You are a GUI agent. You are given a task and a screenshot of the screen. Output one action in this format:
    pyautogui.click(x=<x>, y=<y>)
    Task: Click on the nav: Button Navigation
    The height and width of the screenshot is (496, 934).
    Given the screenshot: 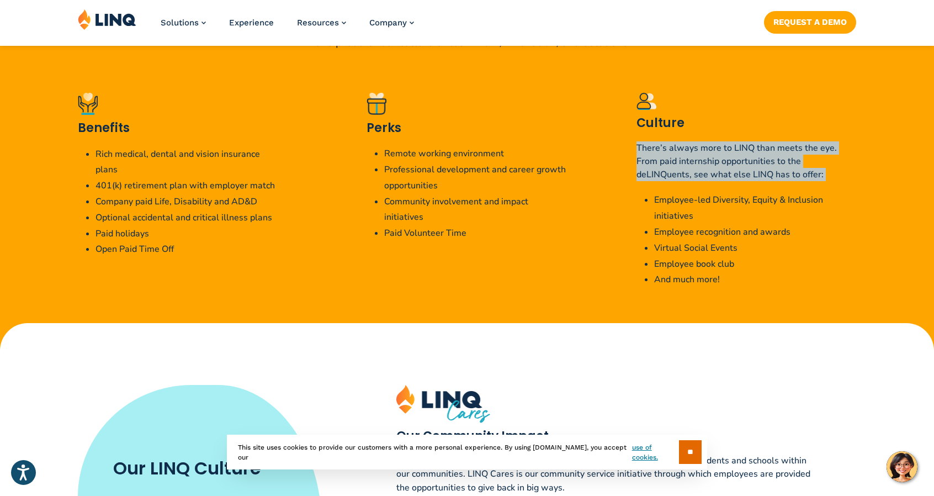 What is the action you would take?
    pyautogui.click(x=810, y=21)
    